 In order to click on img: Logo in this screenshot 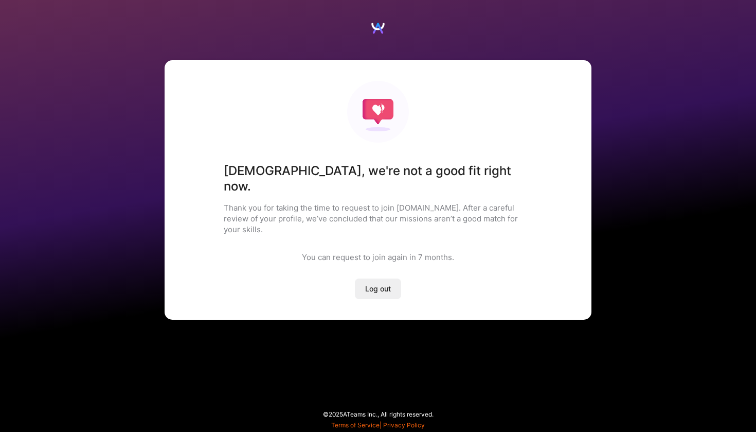, I will do `click(378, 28)`.